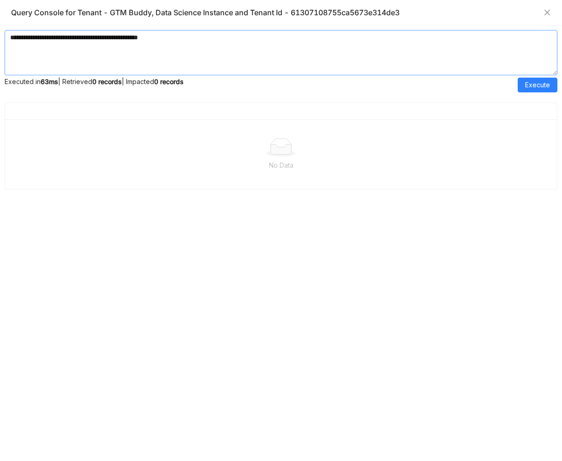 The image size is (562, 461). I want to click on div: Query Console for Tenant - GTM Buddy, Data Science Instance and Tenant Id - 61307108755ca5673e314de3, so click(275, 12).